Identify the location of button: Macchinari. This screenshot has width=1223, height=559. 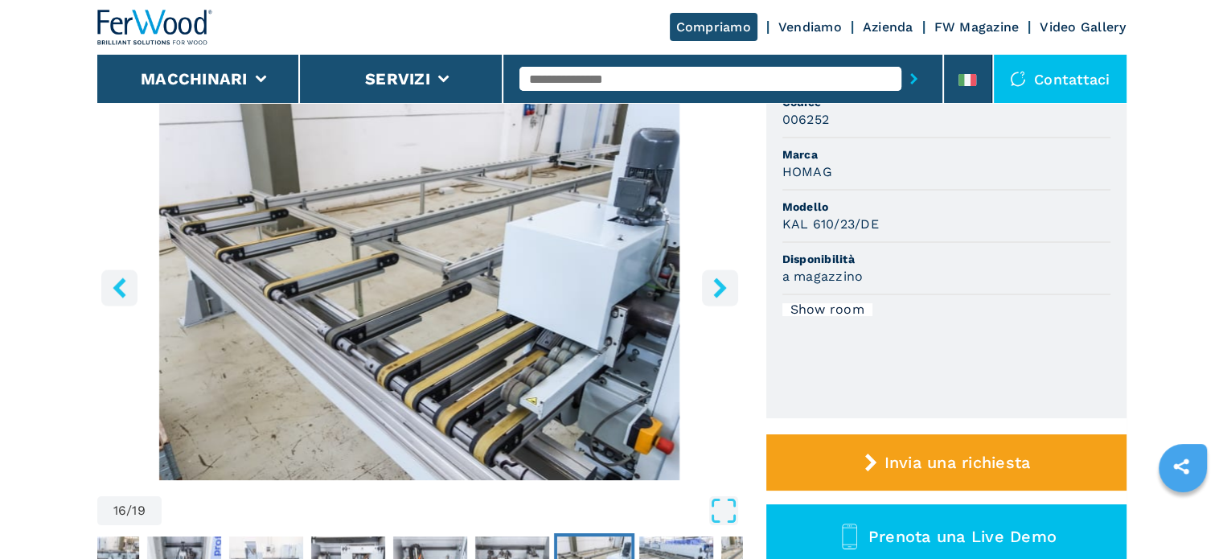
(194, 79).